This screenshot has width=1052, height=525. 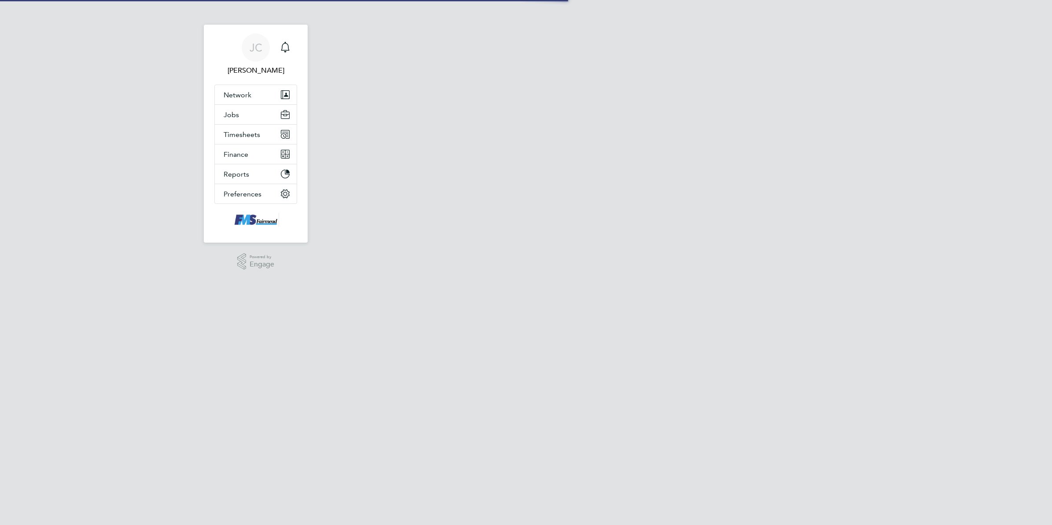 I want to click on span: Network, so click(x=237, y=95).